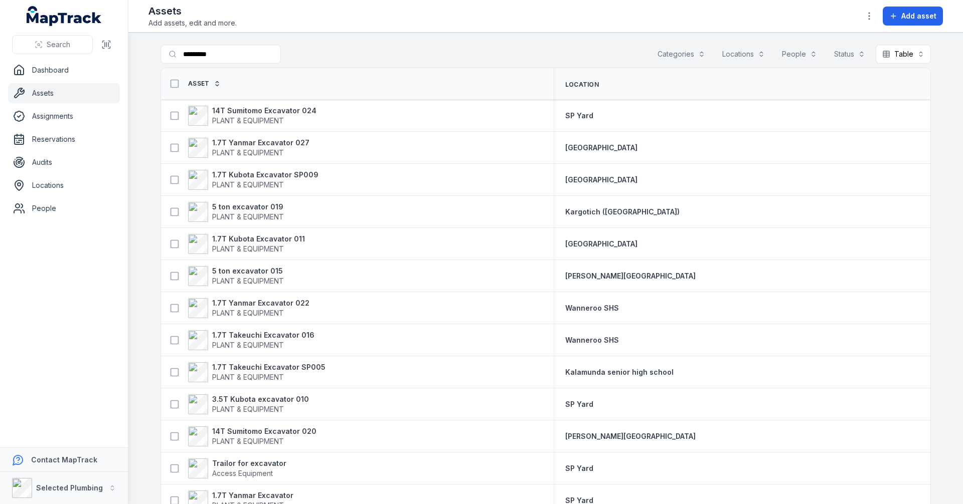  I want to click on strong: 1.7T Takeuchi Excavator 016, so click(263, 335).